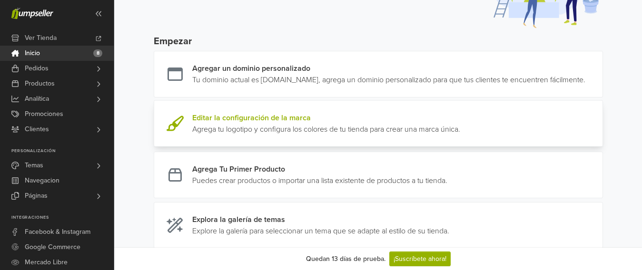 The image size is (642, 270). I want to click on span: Productos, so click(40, 84).